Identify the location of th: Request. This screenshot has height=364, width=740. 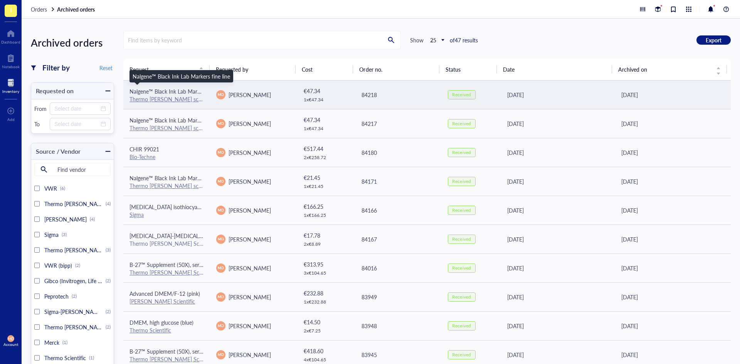
(167, 69).